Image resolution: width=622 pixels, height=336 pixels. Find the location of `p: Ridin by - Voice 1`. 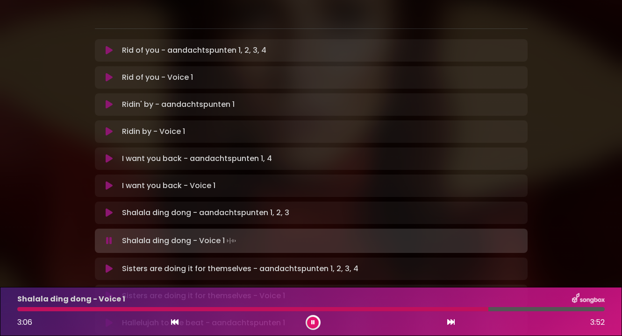

p: Ridin by - Voice 1 is located at coordinates (153, 132).